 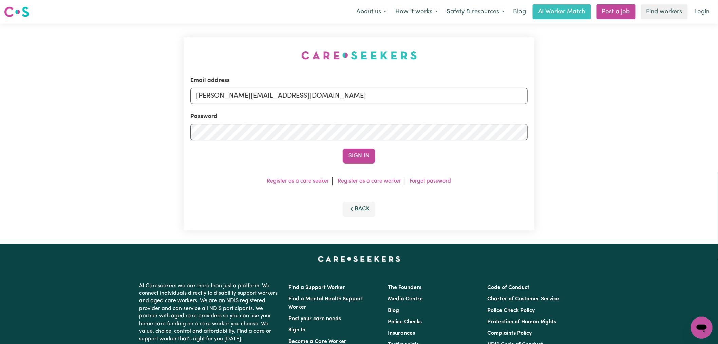 I want to click on a: Login, so click(x=702, y=12).